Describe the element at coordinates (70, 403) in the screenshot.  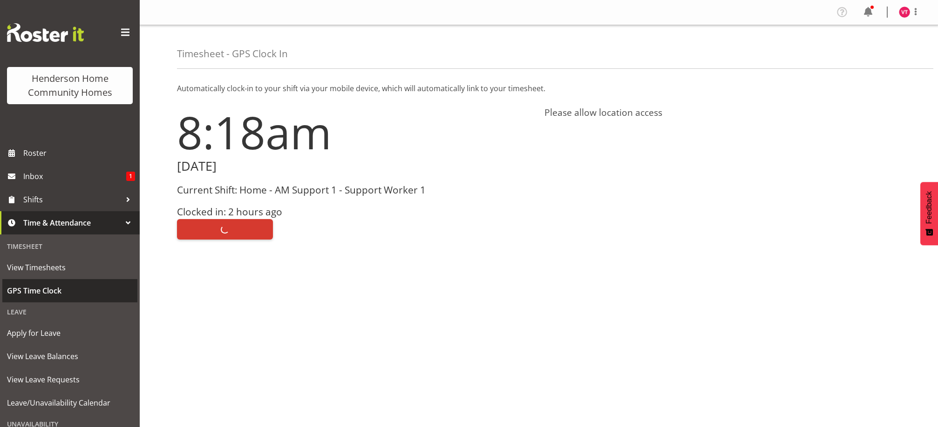
I see `span: Leave/Unavailability Calendar` at that location.